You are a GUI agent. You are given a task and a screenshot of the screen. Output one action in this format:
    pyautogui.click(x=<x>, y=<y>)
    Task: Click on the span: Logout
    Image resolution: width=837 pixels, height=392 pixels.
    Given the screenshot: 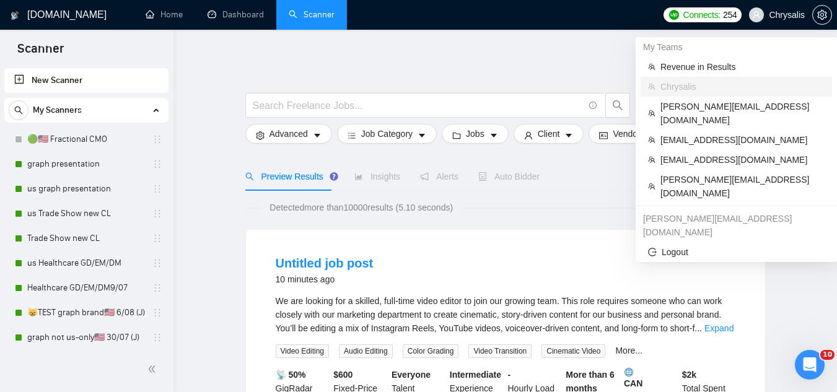 What is the action you would take?
    pyautogui.click(x=736, y=252)
    